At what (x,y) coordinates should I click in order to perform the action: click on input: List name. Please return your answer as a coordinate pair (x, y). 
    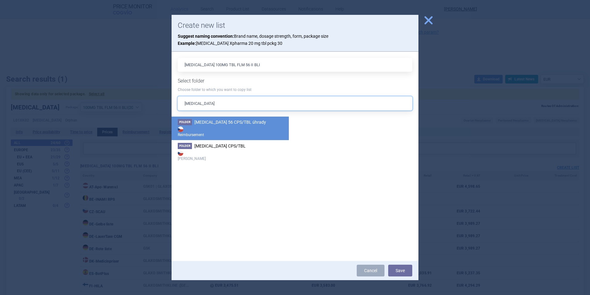
    Looking at the image, I should click on (295, 65).